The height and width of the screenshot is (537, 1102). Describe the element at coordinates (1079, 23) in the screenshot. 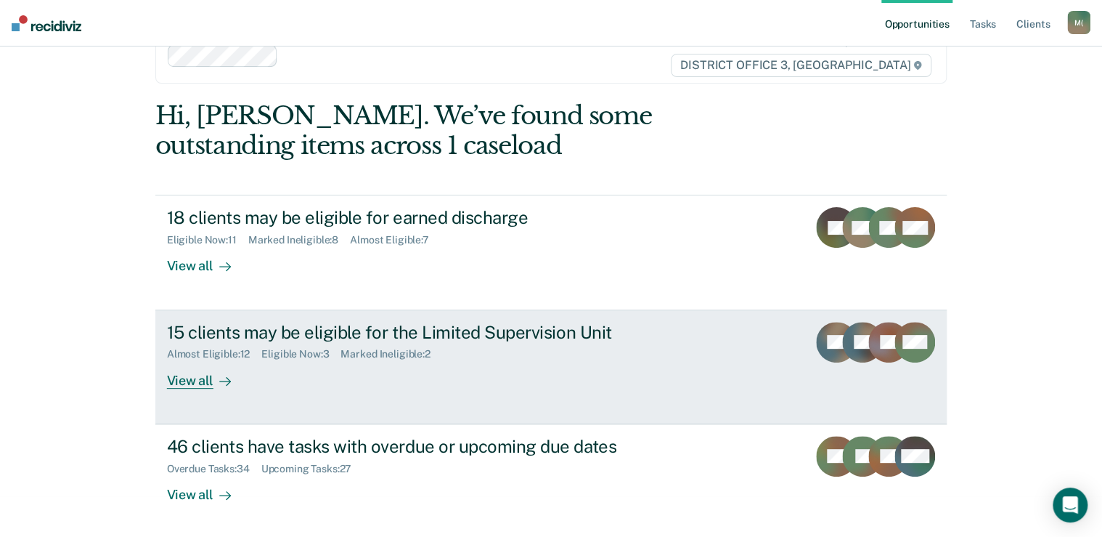

I see `div: M (` at that location.